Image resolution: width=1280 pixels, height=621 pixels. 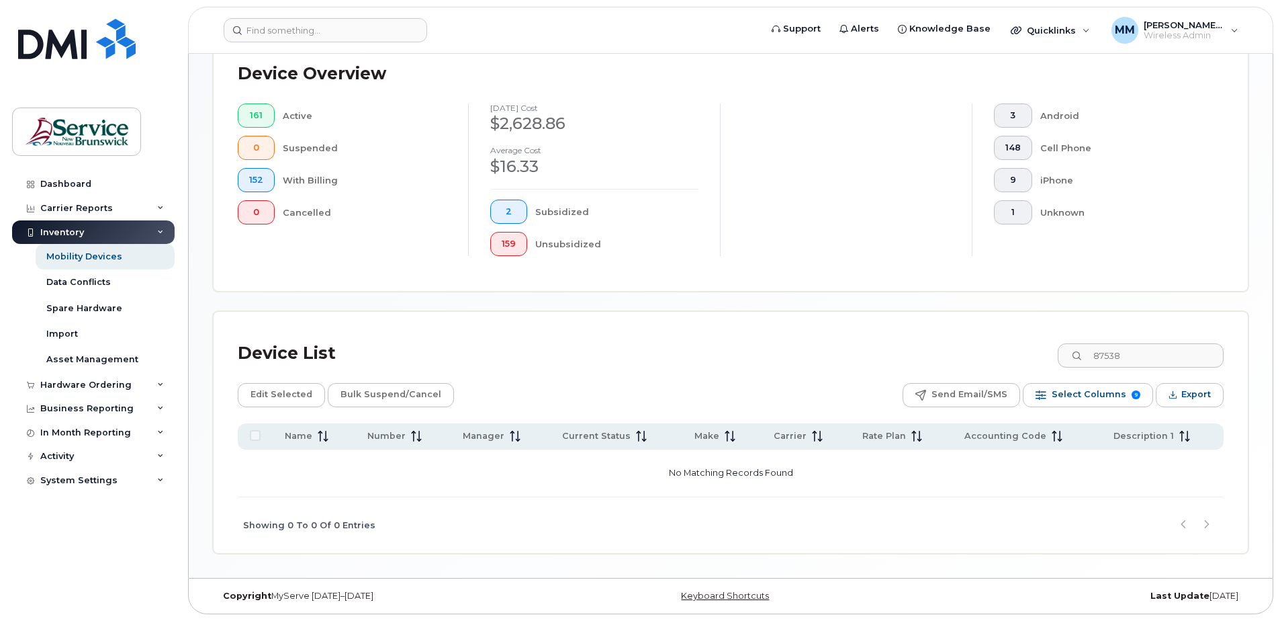 What do you see at coordinates (287, 353) in the screenshot?
I see `div: Device List` at bounding box center [287, 353].